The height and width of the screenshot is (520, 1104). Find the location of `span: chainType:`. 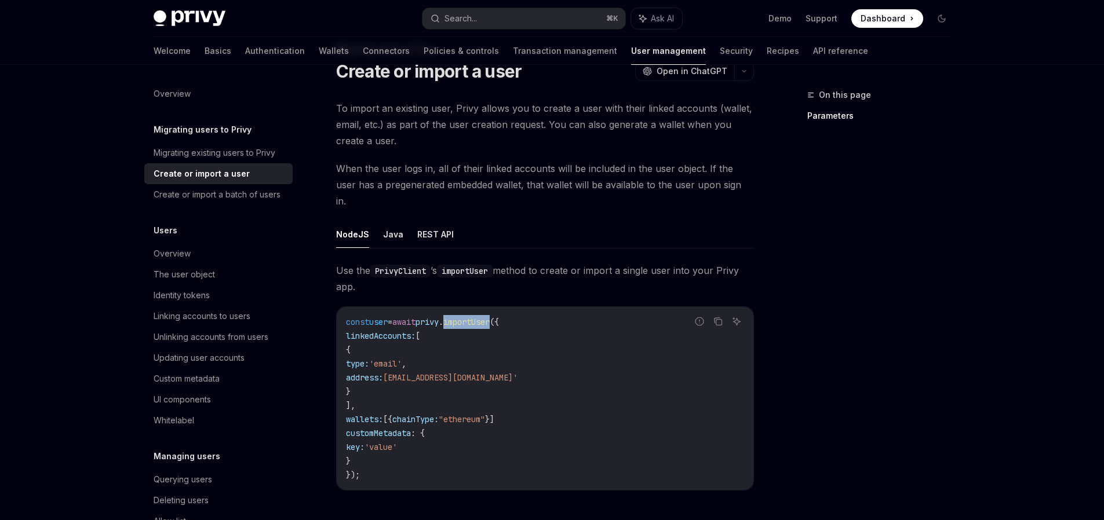

span: chainType: is located at coordinates (415, 419).